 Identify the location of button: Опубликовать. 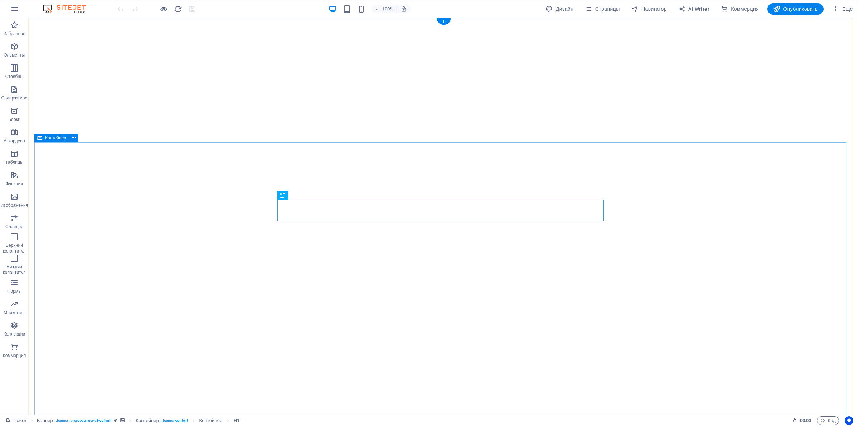
(795, 9).